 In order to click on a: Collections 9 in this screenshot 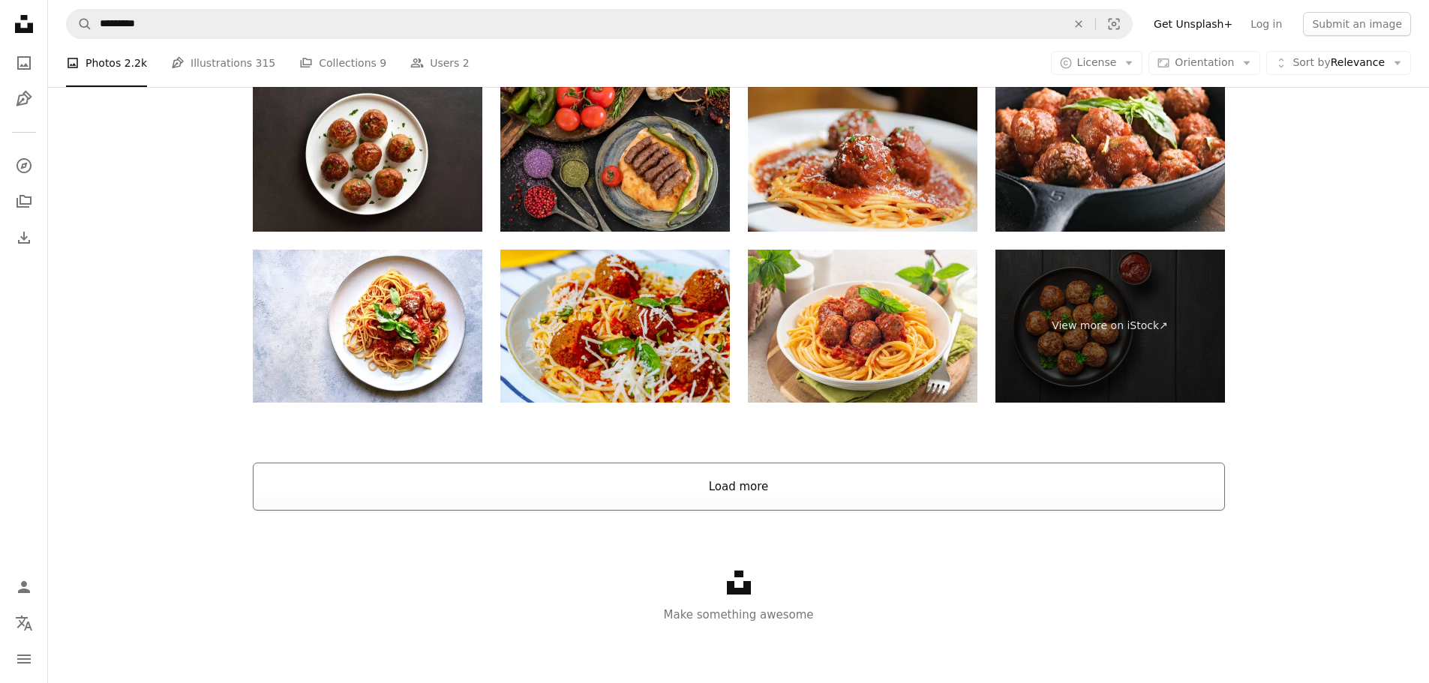, I will do `click(343, 63)`.